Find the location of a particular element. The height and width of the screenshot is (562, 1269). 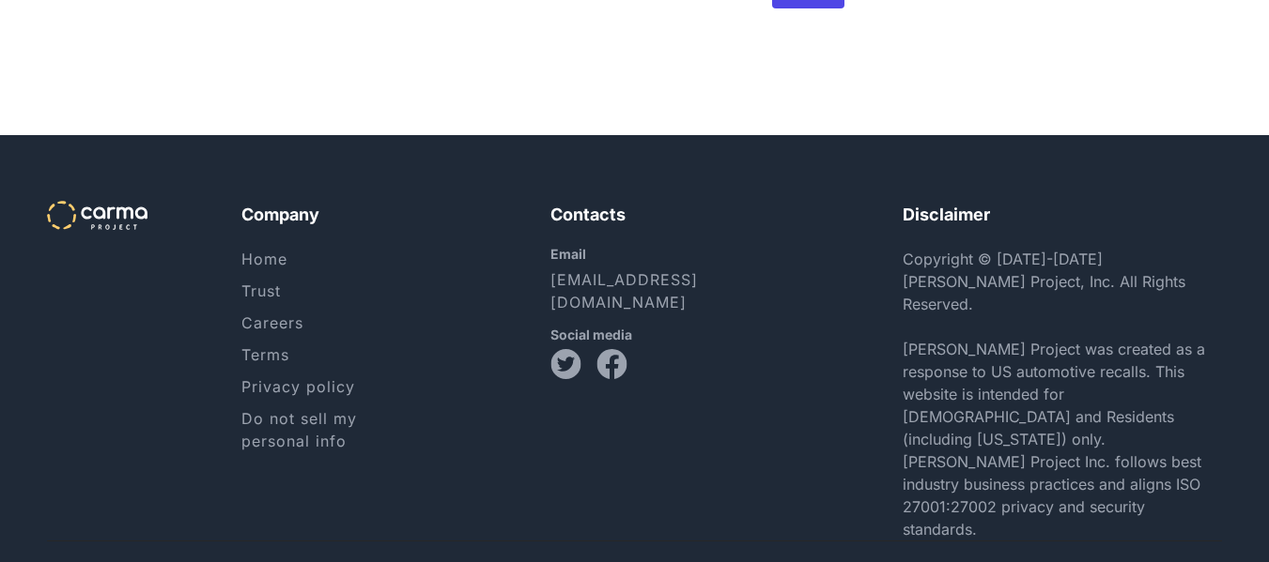

a: Privacy policy is located at coordinates (298, 387).